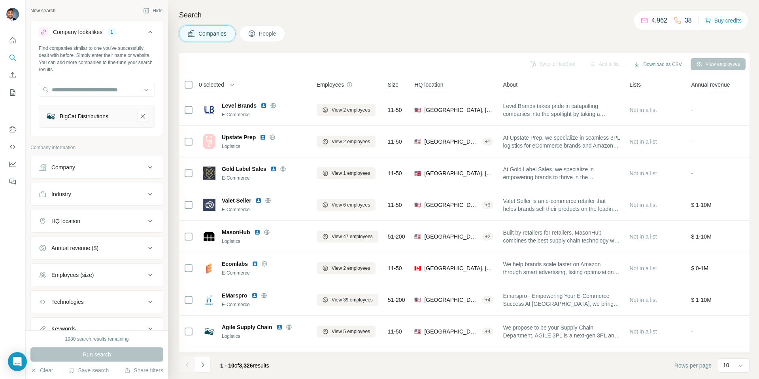  I want to click on div: + 4, so click(488, 300).